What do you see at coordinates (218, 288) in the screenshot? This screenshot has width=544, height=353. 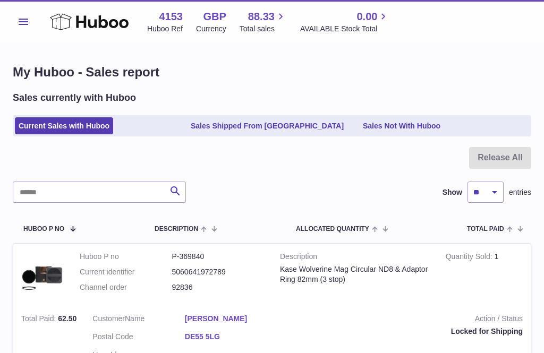 I see `dd: 92836` at bounding box center [218, 288].